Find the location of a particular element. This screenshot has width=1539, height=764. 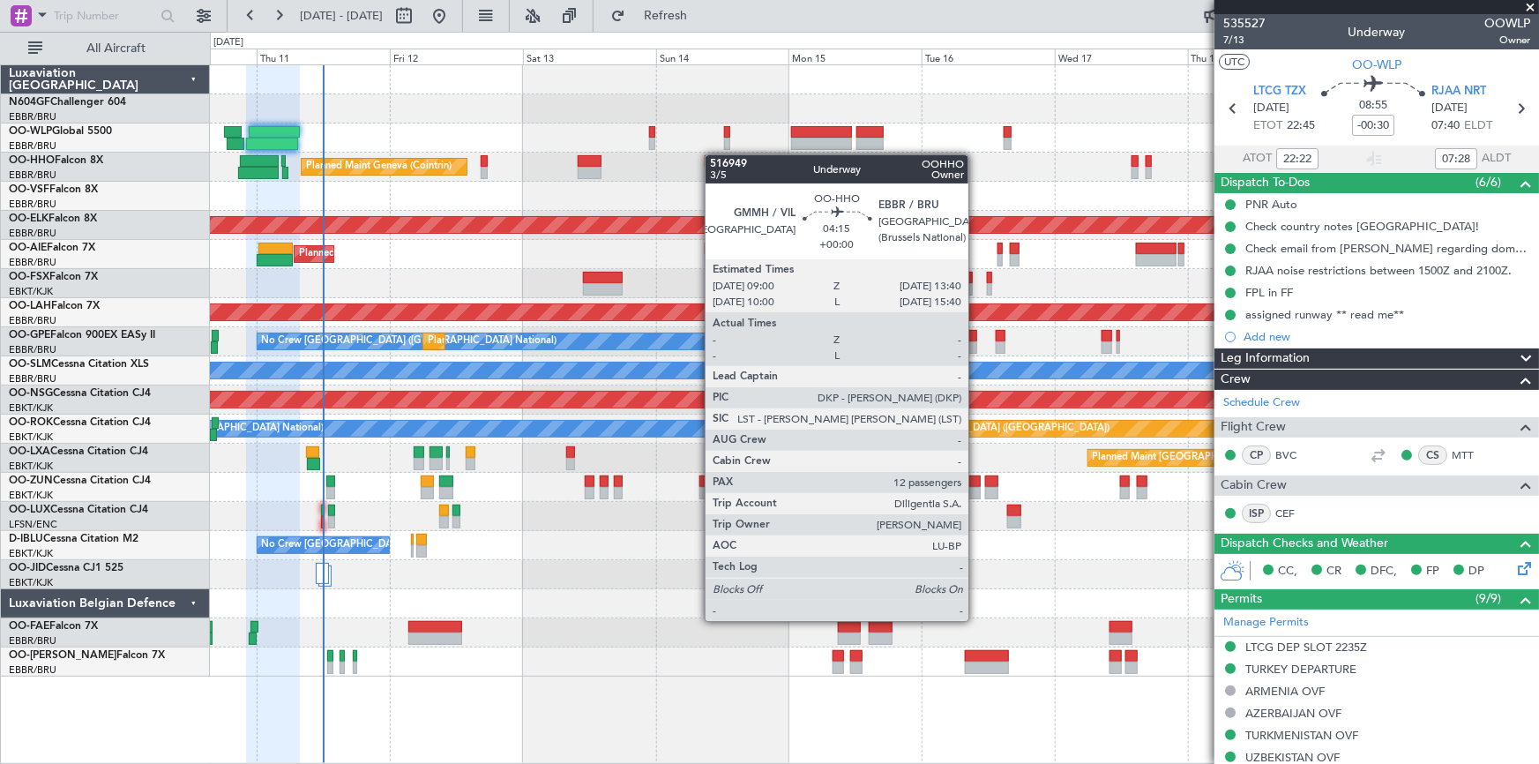

span: FP is located at coordinates (1432, 572).